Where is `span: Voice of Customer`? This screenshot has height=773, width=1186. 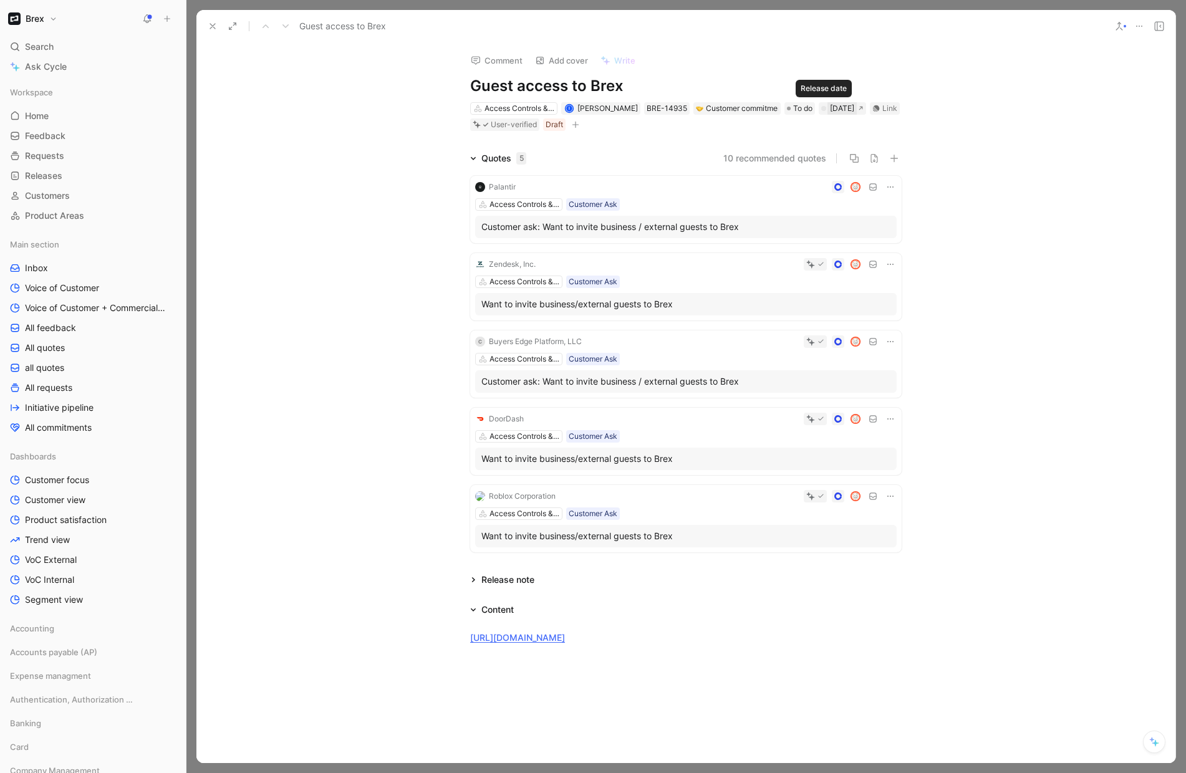
span: Voice of Customer is located at coordinates (62, 288).